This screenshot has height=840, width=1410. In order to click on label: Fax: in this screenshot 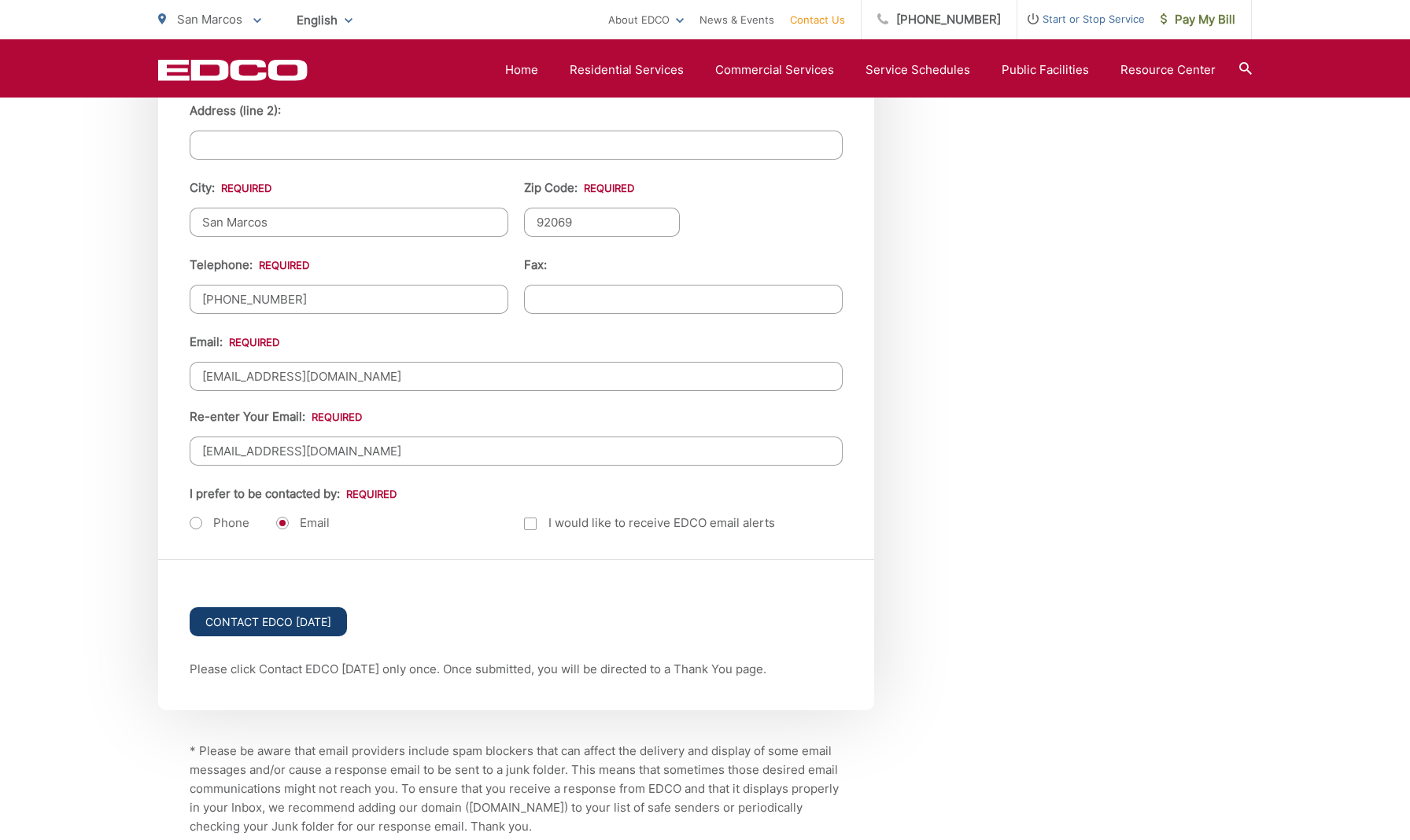, I will do `click(535, 265)`.